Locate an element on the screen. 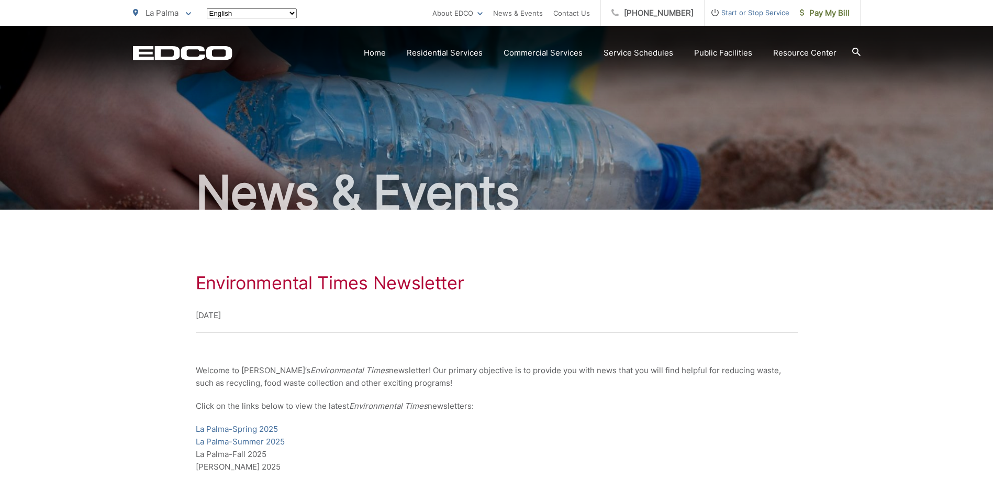 This screenshot has width=993, height=500. a: Service Schedules is located at coordinates (638, 53).